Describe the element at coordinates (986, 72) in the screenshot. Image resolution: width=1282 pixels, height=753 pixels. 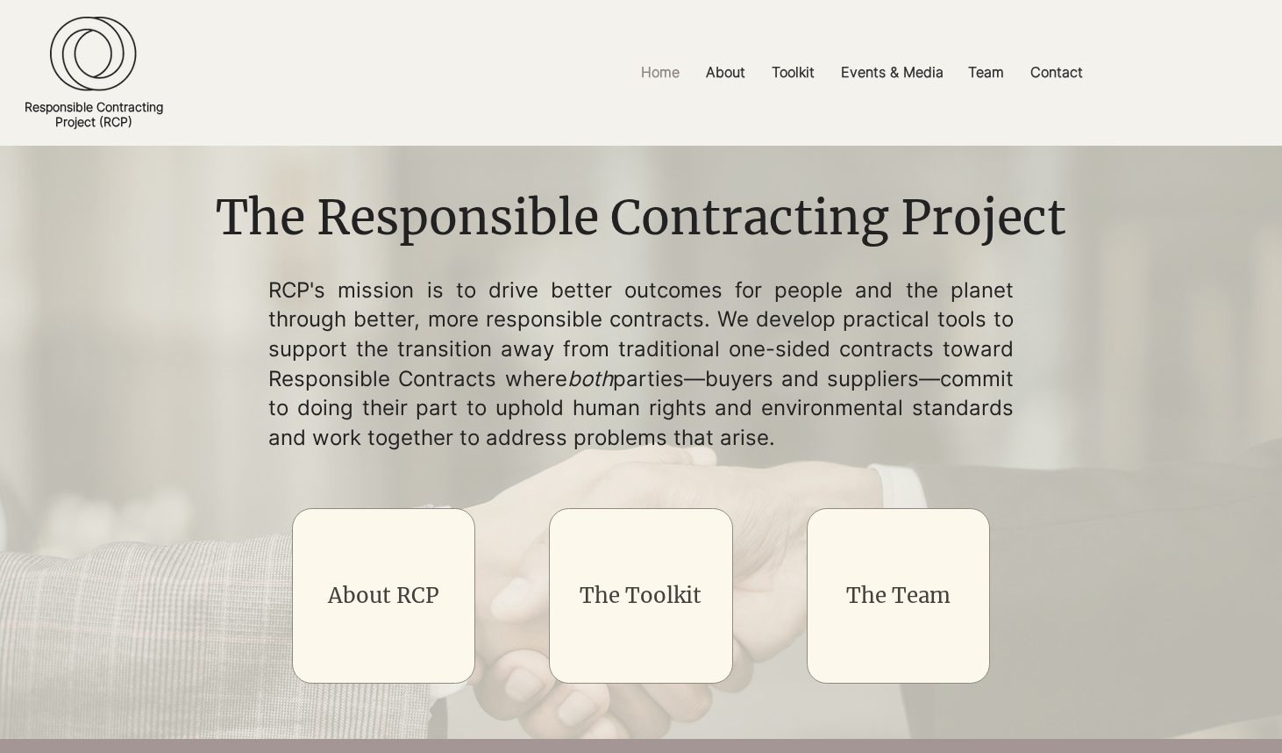
I see `p: Team` at that location.